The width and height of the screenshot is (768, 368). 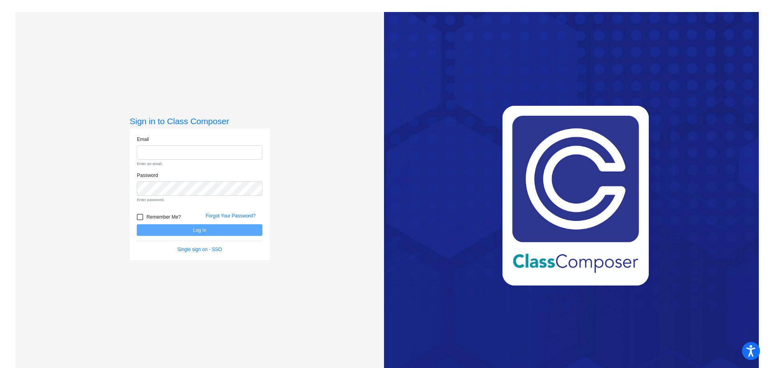 What do you see at coordinates (164, 217) in the screenshot?
I see `span: Remember Me?` at bounding box center [164, 217].